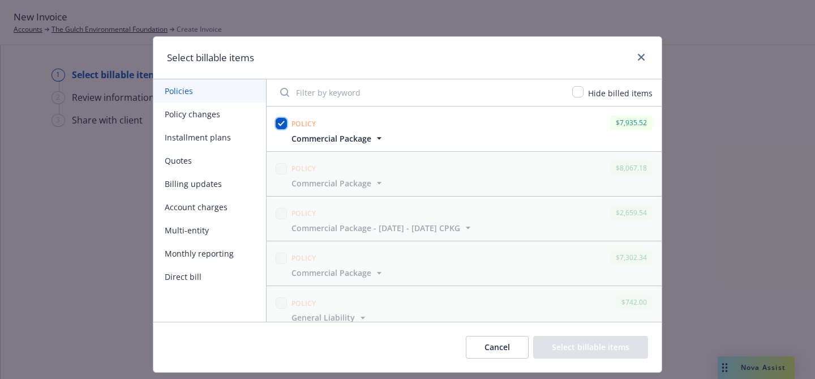 Image resolution: width=815 pixels, height=379 pixels. Describe the element at coordinates (330, 317) in the screenshot. I see `button: General Liability` at that location.